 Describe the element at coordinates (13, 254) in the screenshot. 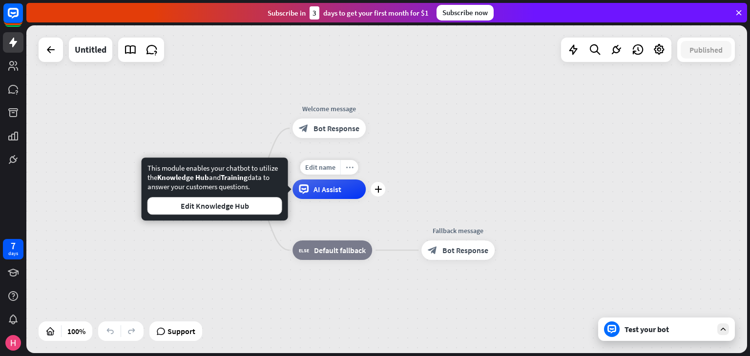

I see `div: days` at that location.